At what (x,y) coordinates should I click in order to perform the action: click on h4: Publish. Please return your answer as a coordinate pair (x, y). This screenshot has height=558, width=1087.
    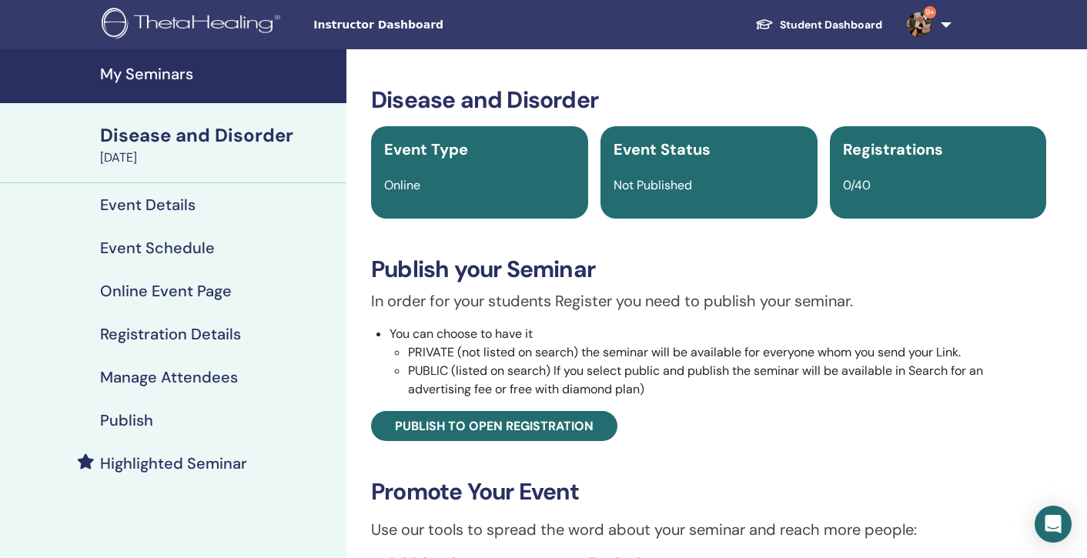
    Looking at the image, I should click on (126, 420).